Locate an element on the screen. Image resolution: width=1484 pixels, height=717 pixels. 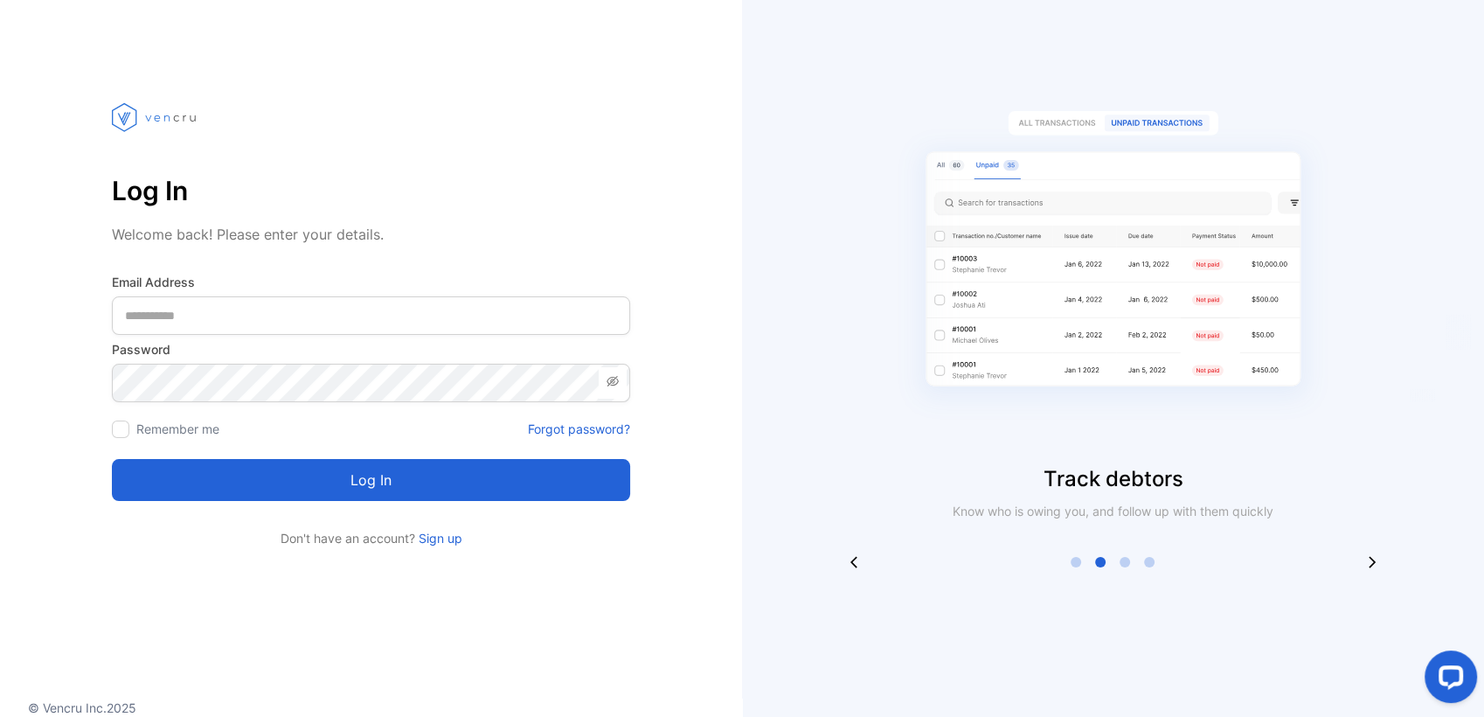
img: slider image is located at coordinates (1113, 267).